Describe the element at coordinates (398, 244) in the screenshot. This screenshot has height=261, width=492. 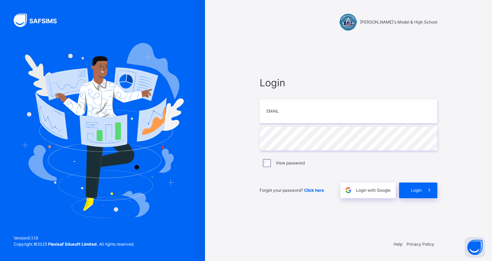
I see `a: Help` at that location.